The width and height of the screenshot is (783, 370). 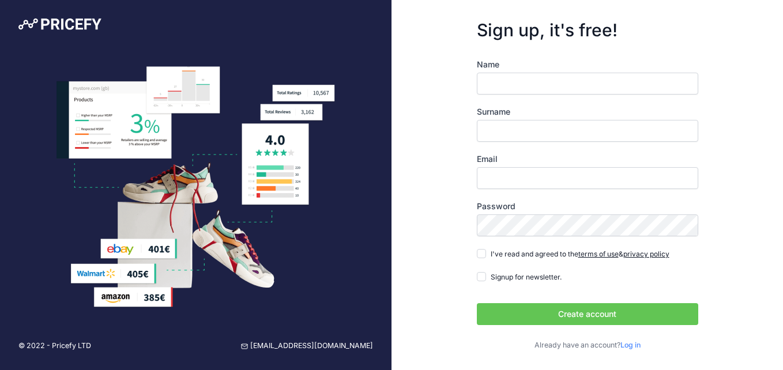 I want to click on label: Password, so click(x=588, y=206).